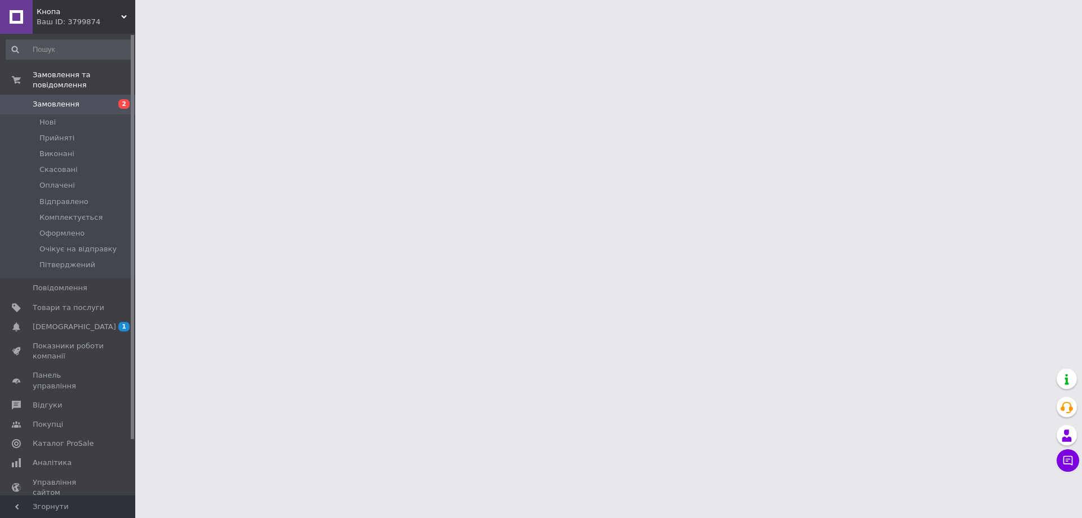  What do you see at coordinates (47, 405) in the screenshot?
I see `span: Відгуки` at bounding box center [47, 405].